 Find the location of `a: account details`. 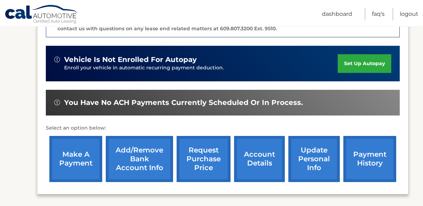

a: account details is located at coordinates (259, 159).